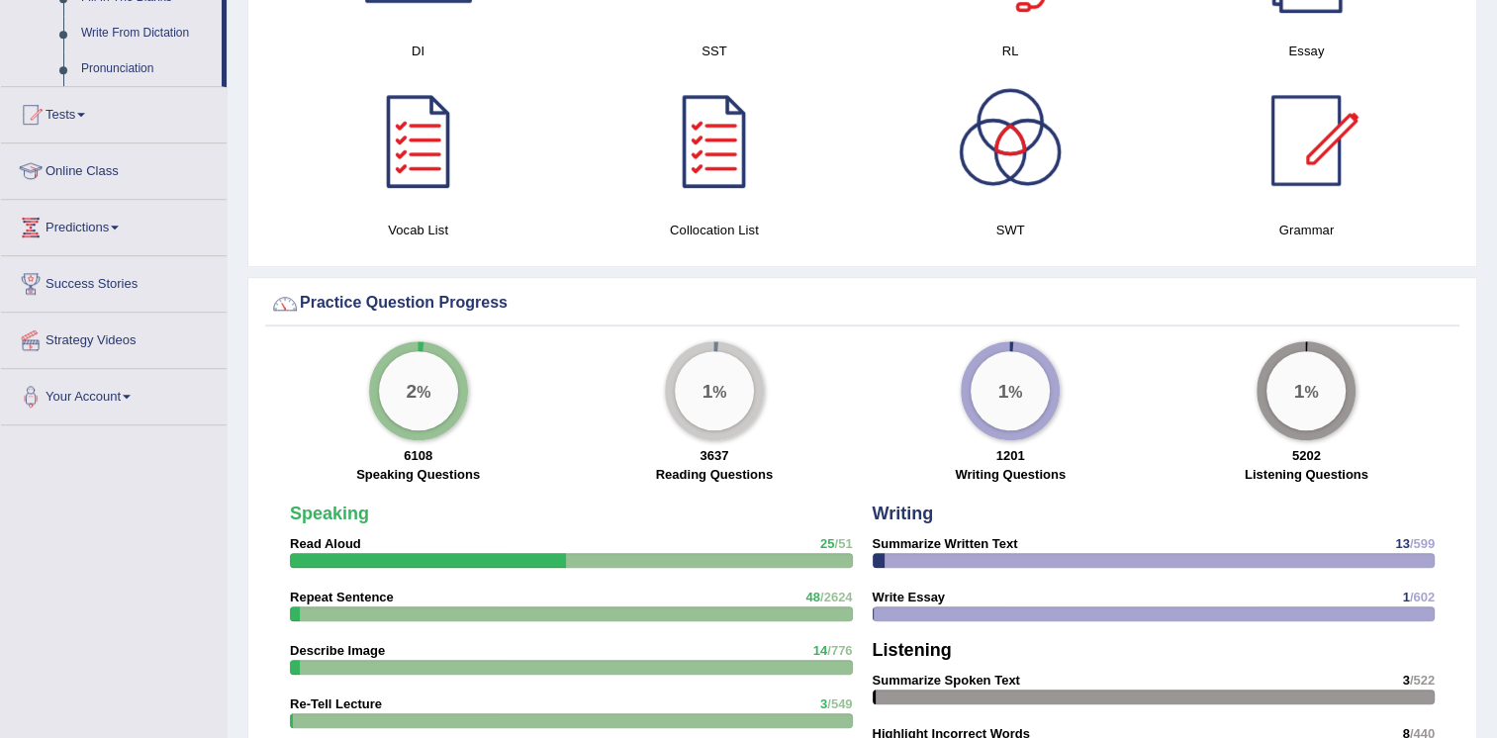 The width and height of the screenshot is (1497, 738). I want to click on strong: Write Essay, so click(908, 597).